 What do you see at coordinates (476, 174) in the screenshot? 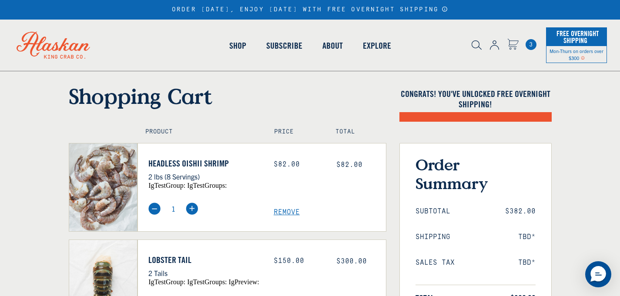
I see `h3: Order Summary` at bounding box center [476, 174].